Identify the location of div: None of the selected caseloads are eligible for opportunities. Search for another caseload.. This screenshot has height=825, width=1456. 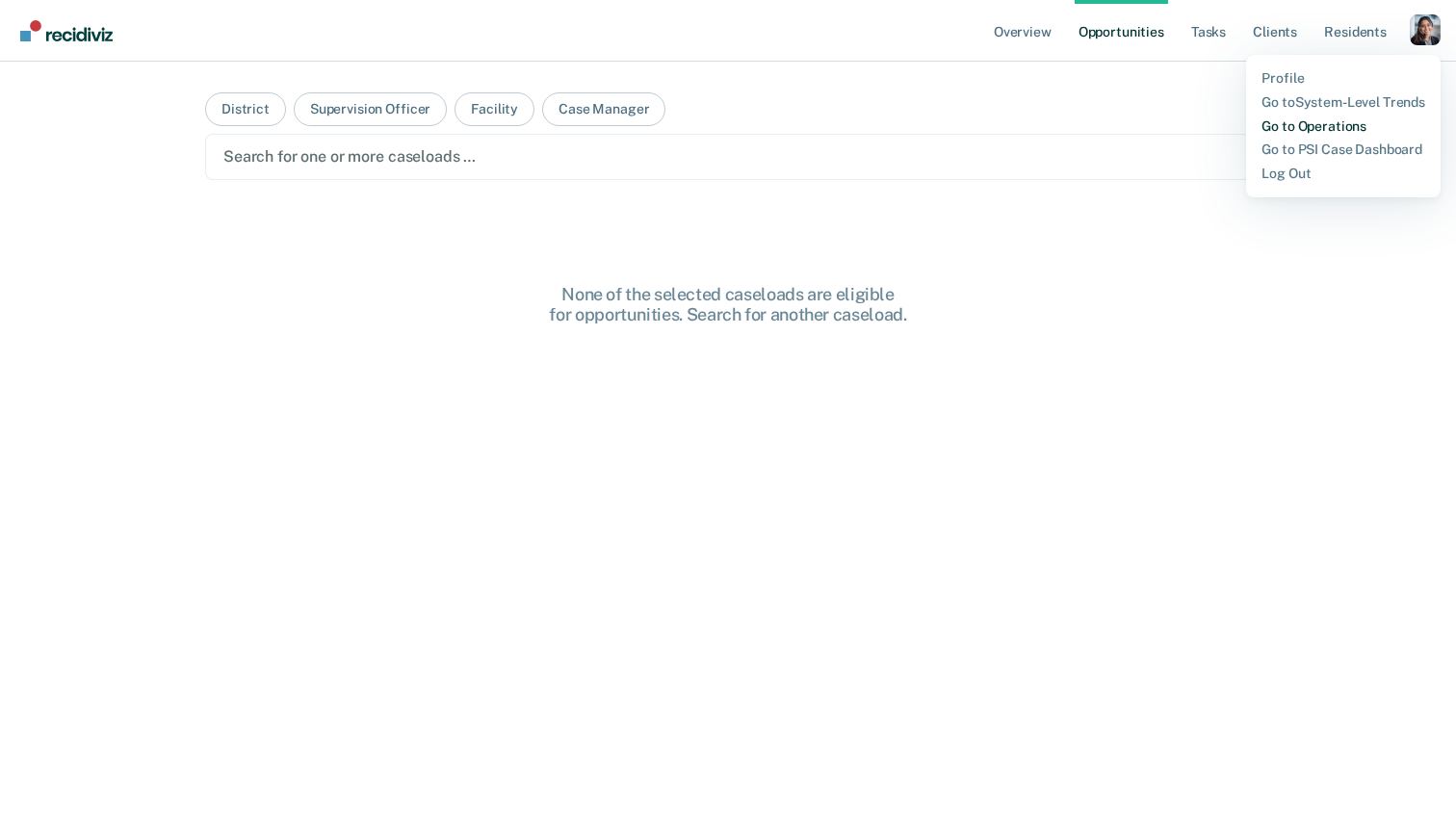
(728, 305).